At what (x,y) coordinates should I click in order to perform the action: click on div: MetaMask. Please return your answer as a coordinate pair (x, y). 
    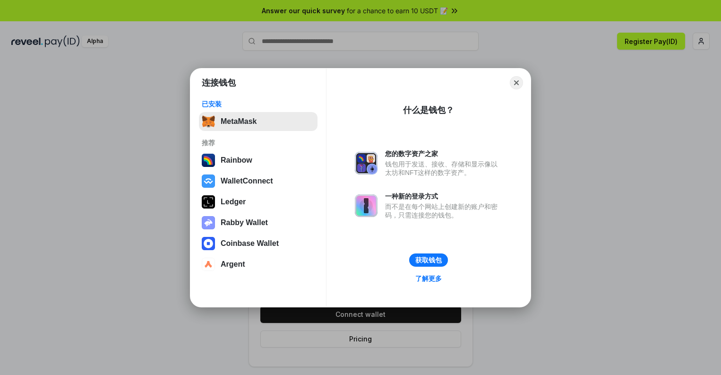
    Looking at the image, I should click on (239, 121).